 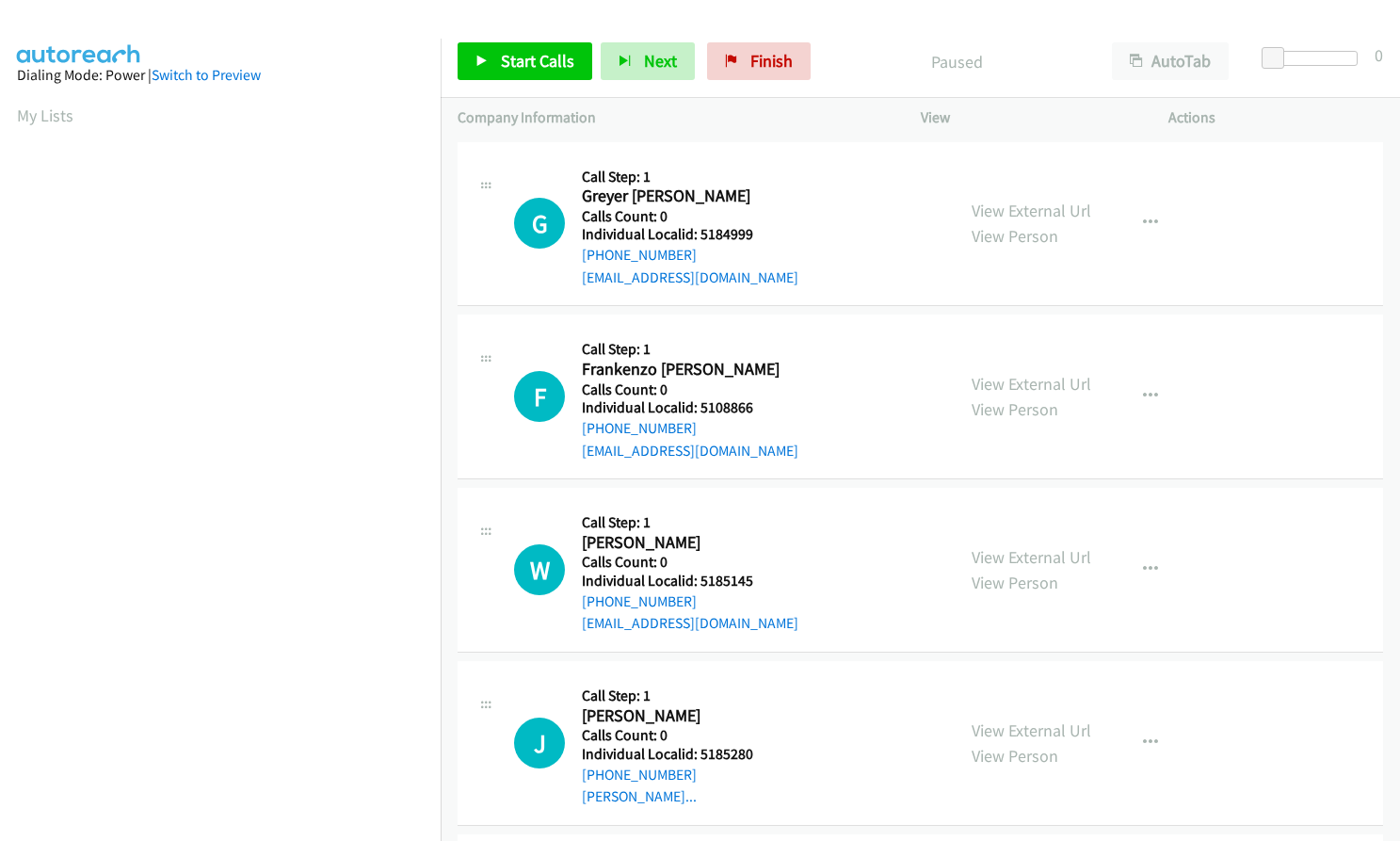 I want to click on span: Start Calls, so click(x=538, y=61).